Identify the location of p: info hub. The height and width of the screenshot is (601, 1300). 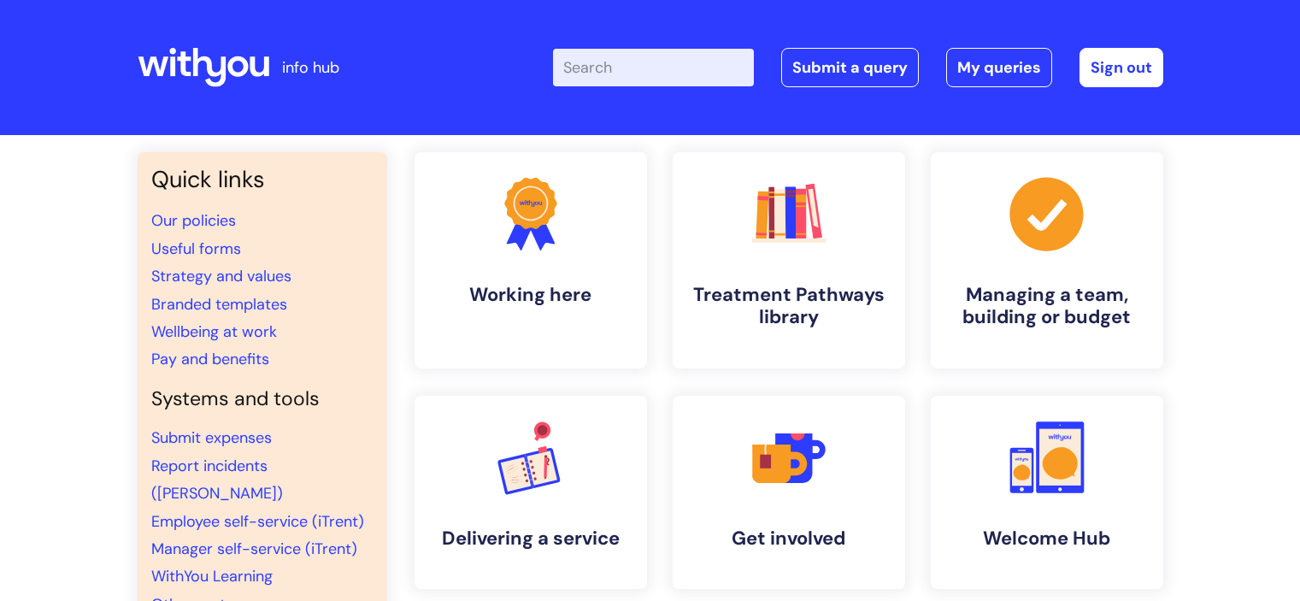
(310, 68).